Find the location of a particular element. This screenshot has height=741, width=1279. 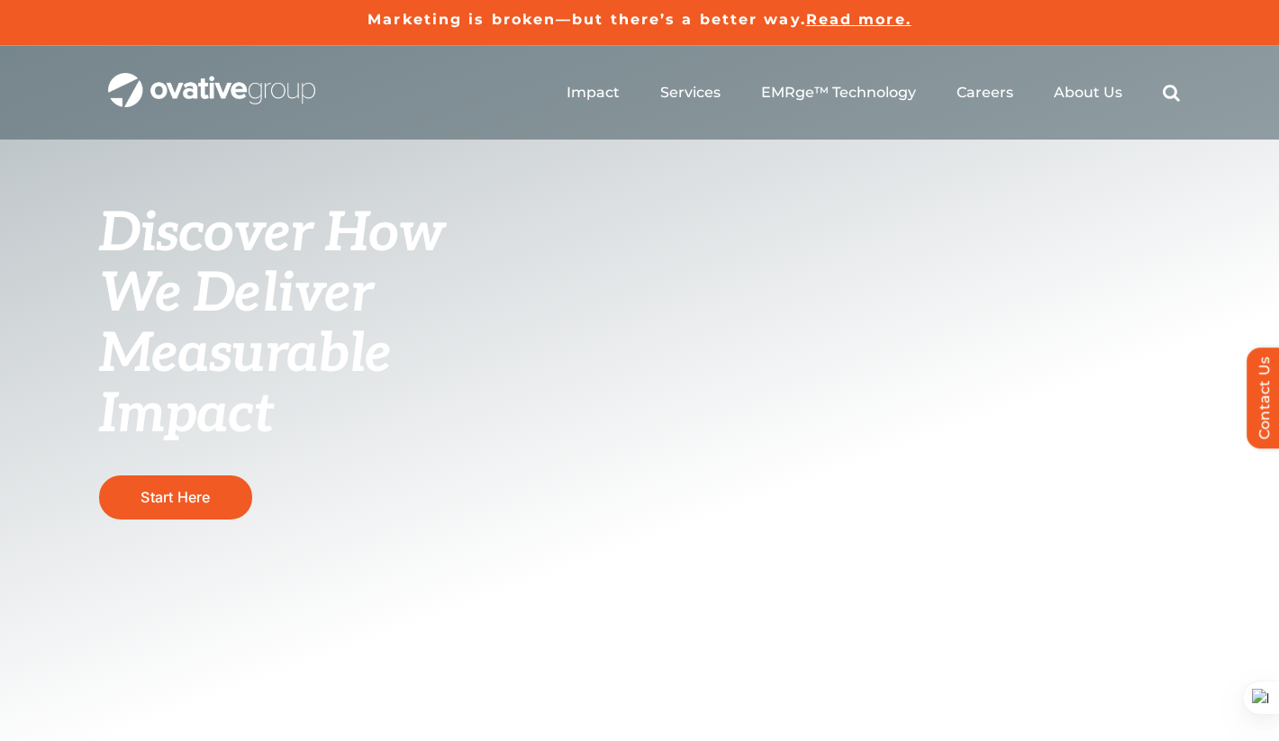

span: Discover How is located at coordinates (272, 234).